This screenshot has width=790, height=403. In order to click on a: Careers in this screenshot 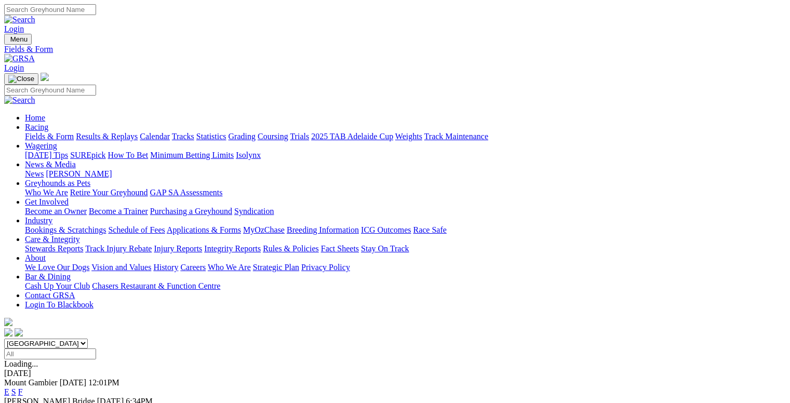, I will do `click(193, 267)`.